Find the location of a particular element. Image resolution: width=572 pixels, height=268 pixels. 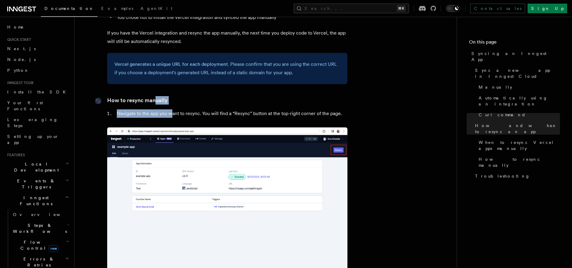

a: How and when to resync an app is located at coordinates (516, 129).